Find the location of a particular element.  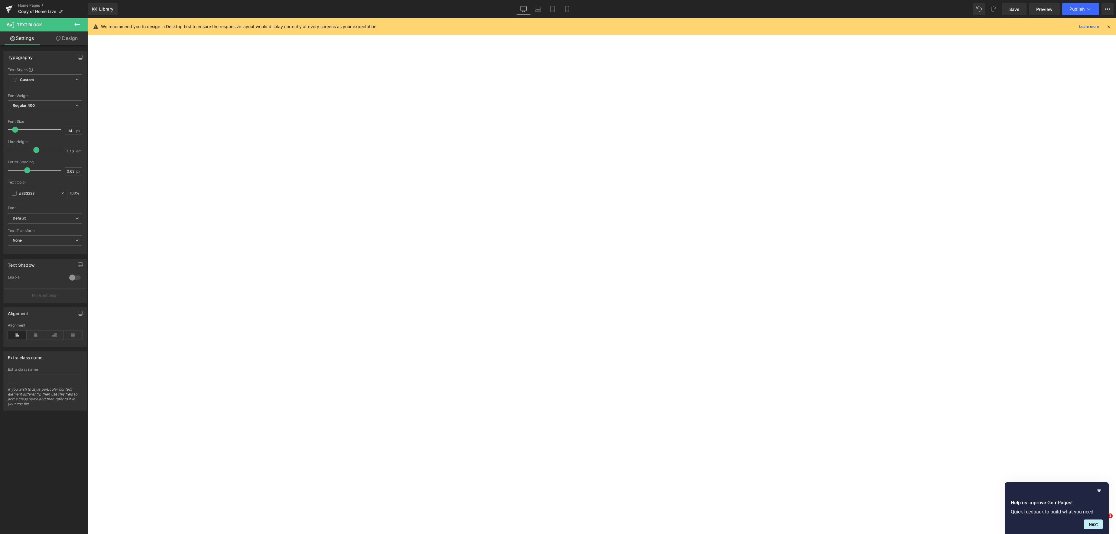

span: em is located at coordinates (79, 151).